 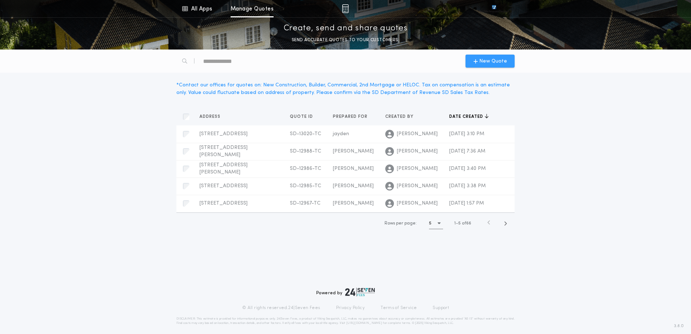 What do you see at coordinates (305, 203) in the screenshot?
I see `span: SD-12967-TC` at bounding box center [305, 203].